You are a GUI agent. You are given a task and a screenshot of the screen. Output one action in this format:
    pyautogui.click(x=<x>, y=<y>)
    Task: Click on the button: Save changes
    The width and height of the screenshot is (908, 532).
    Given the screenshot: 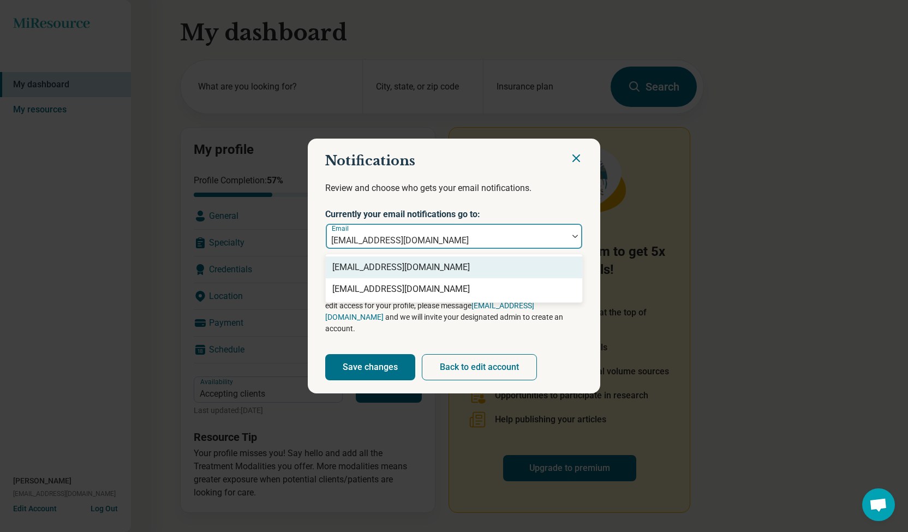 What is the action you would take?
    pyautogui.click(x=370, y=367)
    